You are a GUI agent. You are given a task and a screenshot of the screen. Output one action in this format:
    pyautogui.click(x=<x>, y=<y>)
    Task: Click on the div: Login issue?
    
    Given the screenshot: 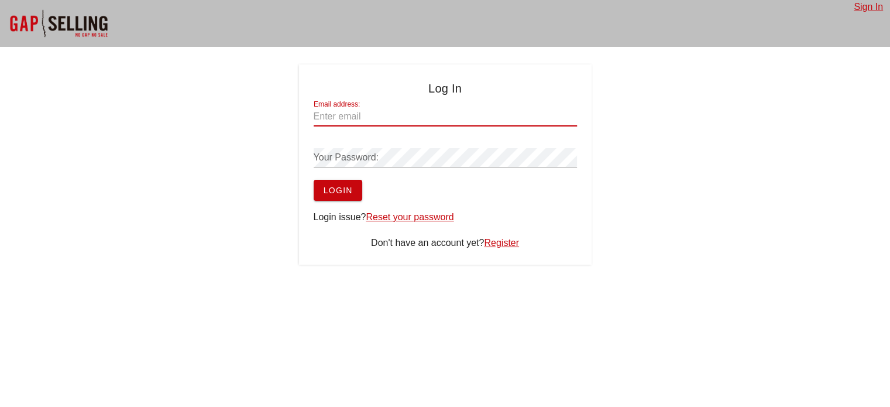 What is the action you would take?
    pyautogui.click(x=445, y=217)
    